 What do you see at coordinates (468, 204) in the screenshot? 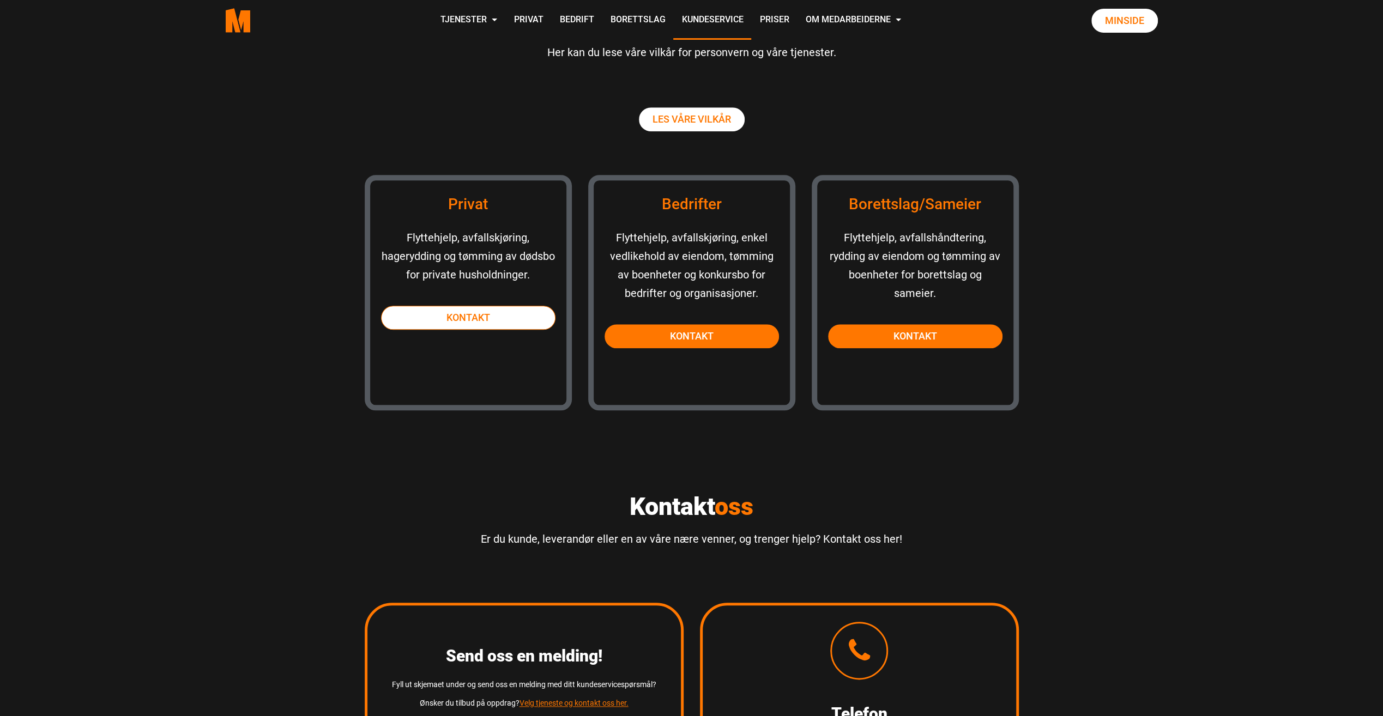
I see `span: Privat` at bounding box center [468, 204].